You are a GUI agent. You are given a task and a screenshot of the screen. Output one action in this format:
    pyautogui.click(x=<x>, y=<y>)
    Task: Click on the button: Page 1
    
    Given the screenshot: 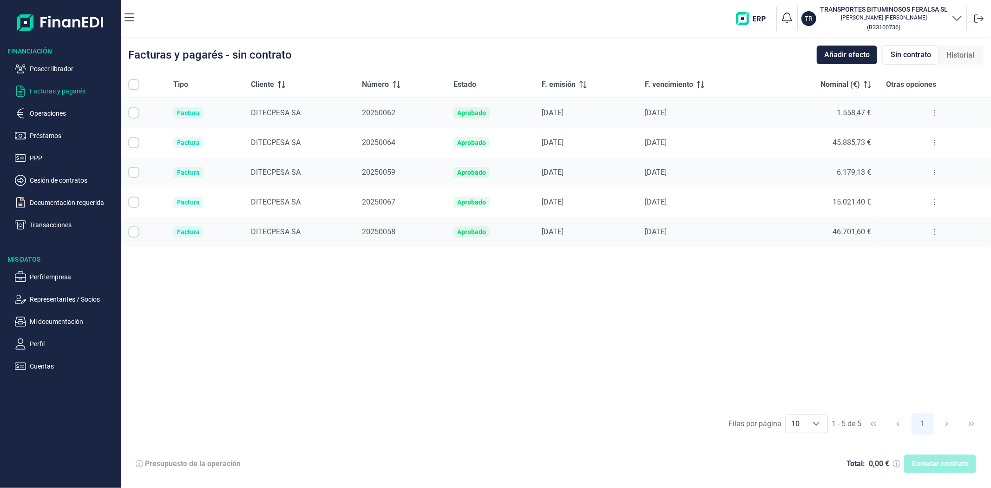 What is the action you would take?
    pyautogui.click(x=923, y=424)
    